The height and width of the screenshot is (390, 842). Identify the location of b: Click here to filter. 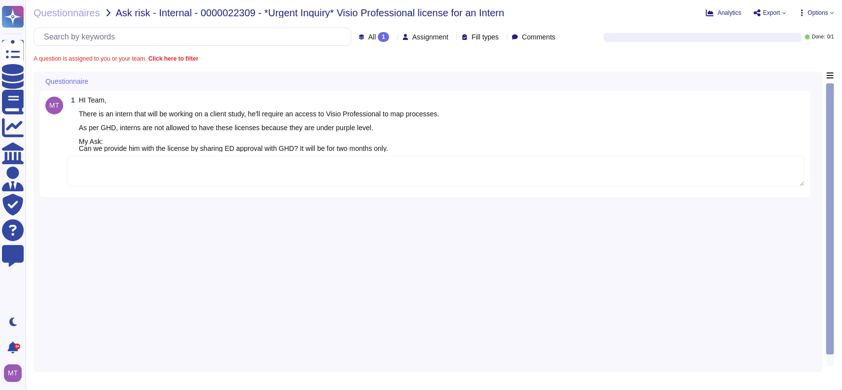
(172, 59).